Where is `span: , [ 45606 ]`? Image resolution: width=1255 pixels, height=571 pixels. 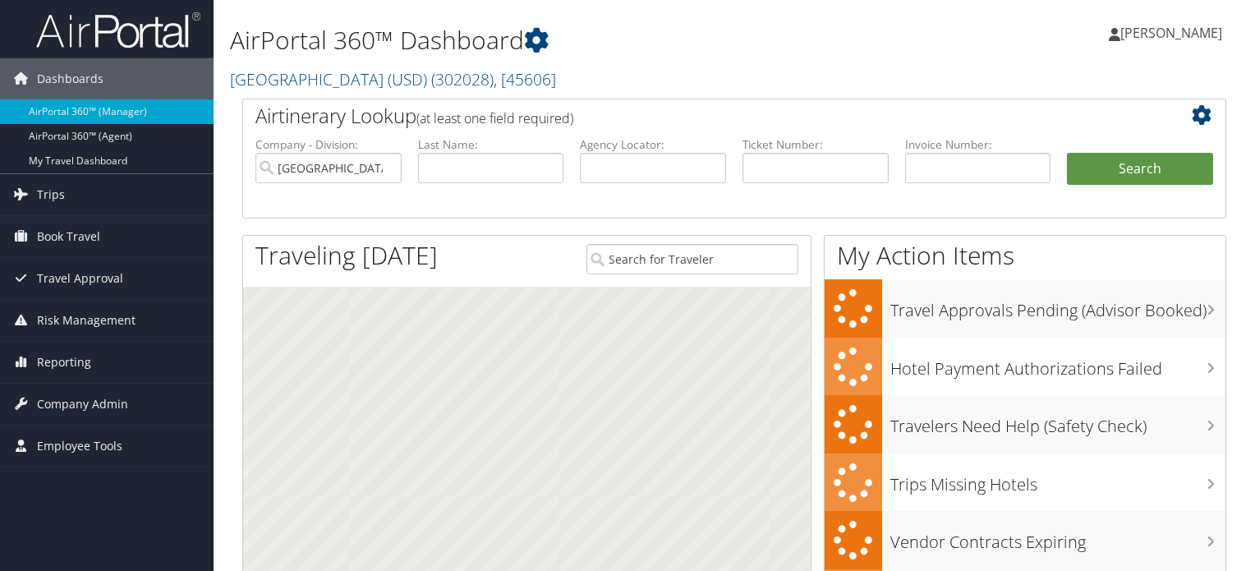
span: , [ 45606 ] is located at coordinates (525, 79).